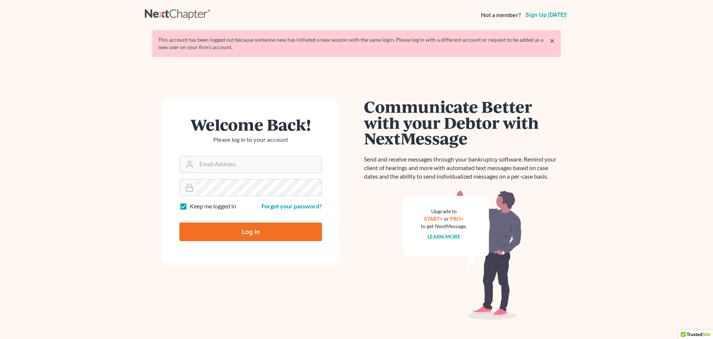 This screenshot has height=339, width=713. I want to click on span: or, so click(447, 218).